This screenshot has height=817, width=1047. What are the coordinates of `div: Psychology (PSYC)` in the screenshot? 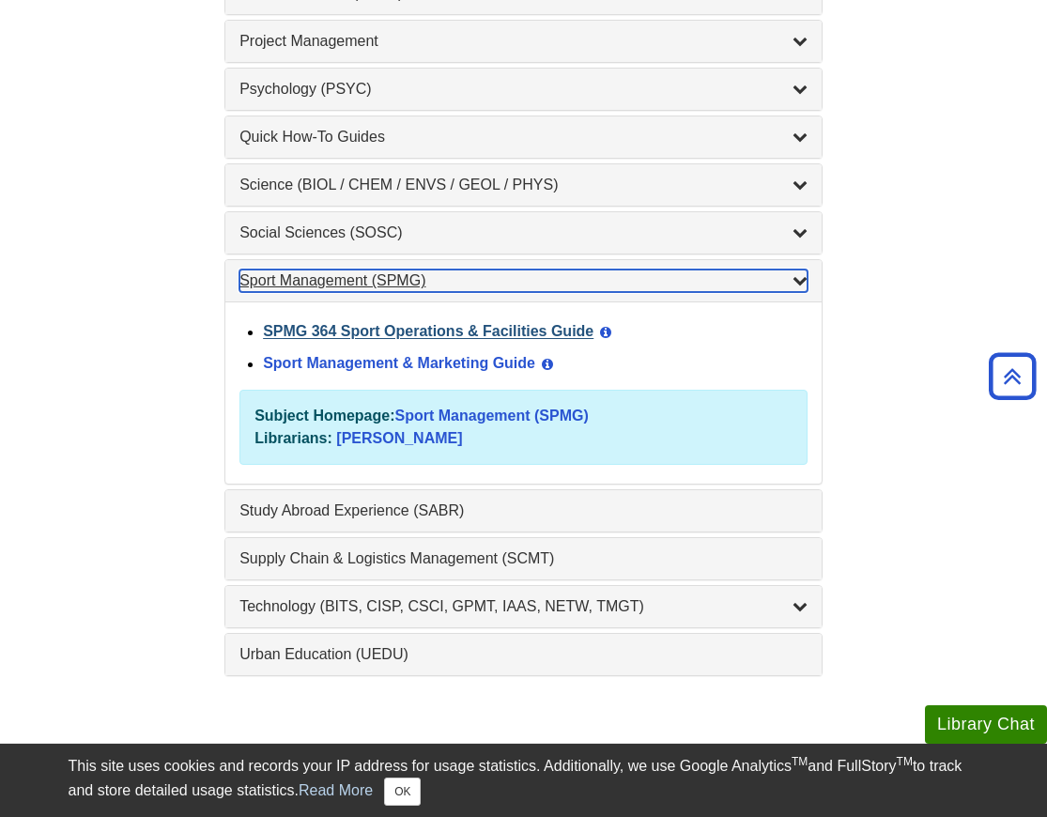 It's located at (523, 89).